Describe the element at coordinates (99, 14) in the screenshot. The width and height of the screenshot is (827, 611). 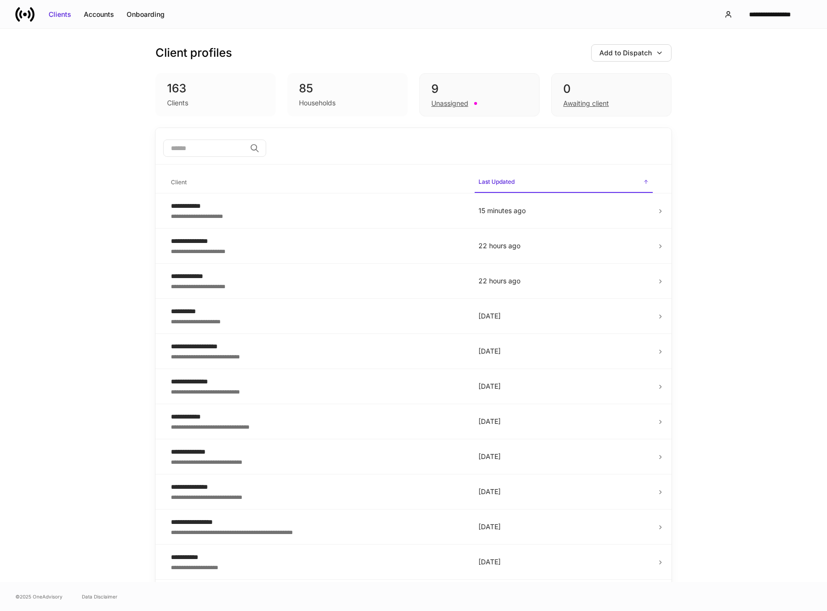
I see `button: Accounts` at that location.